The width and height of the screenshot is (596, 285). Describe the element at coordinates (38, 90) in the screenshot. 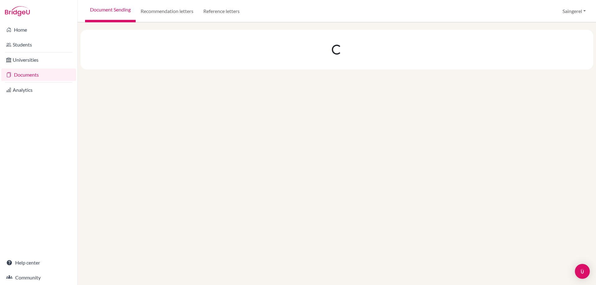

I see `a: Analytics` at that location.